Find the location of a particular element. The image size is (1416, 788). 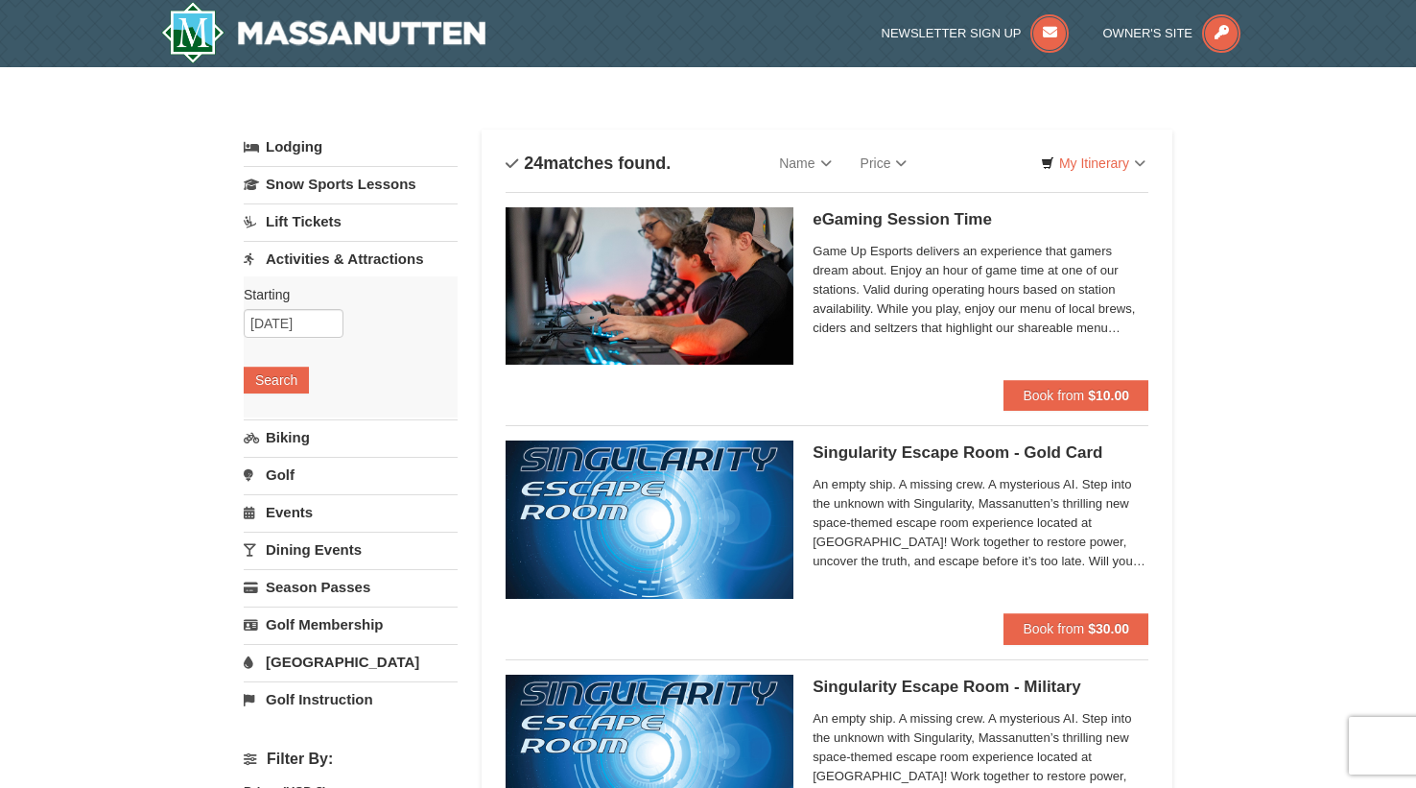

h4: matches found. is located at coordinates (588, 163).